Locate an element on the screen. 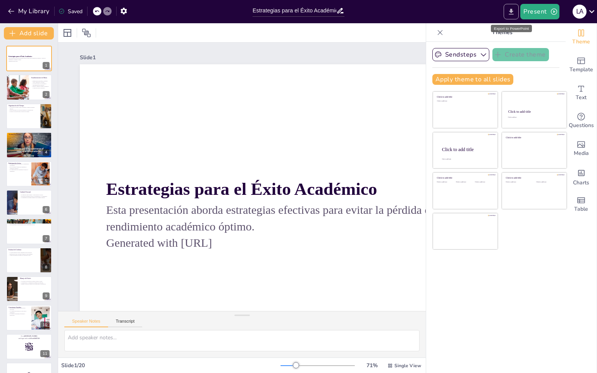 The image size is (597, 373). button: l a is located at coordinates (579, 12).